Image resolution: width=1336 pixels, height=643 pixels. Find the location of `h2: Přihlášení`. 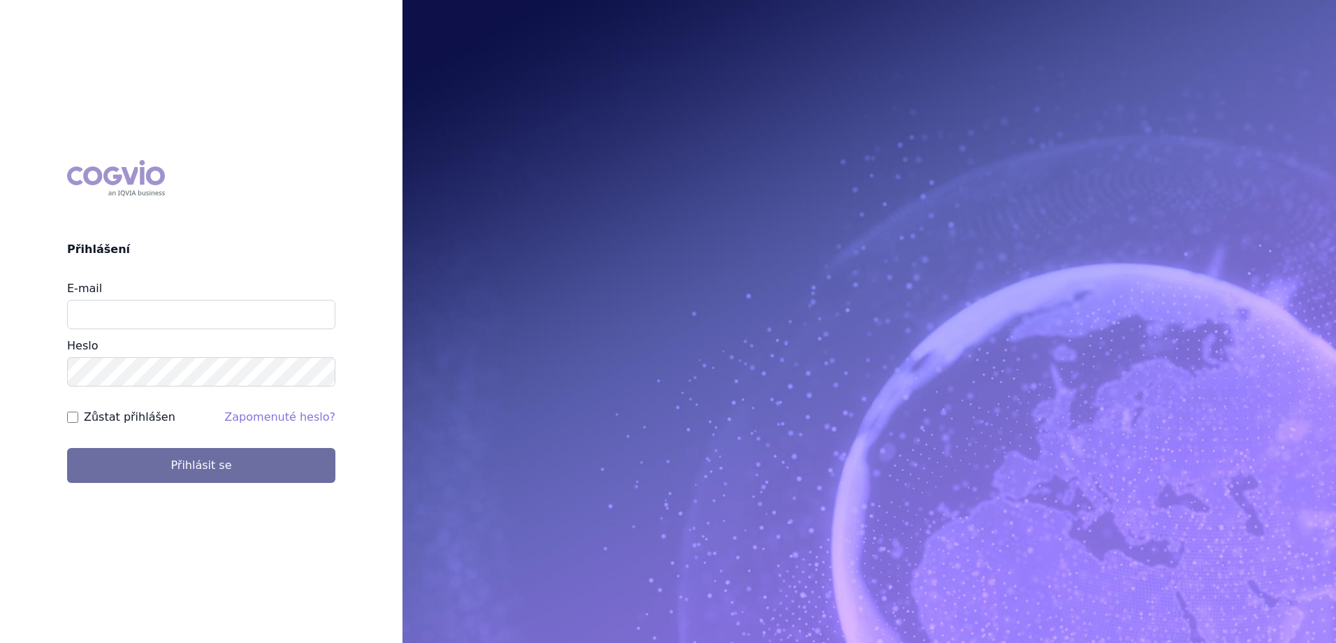

h2: Přihlášení is located at coordinates (201, 249).